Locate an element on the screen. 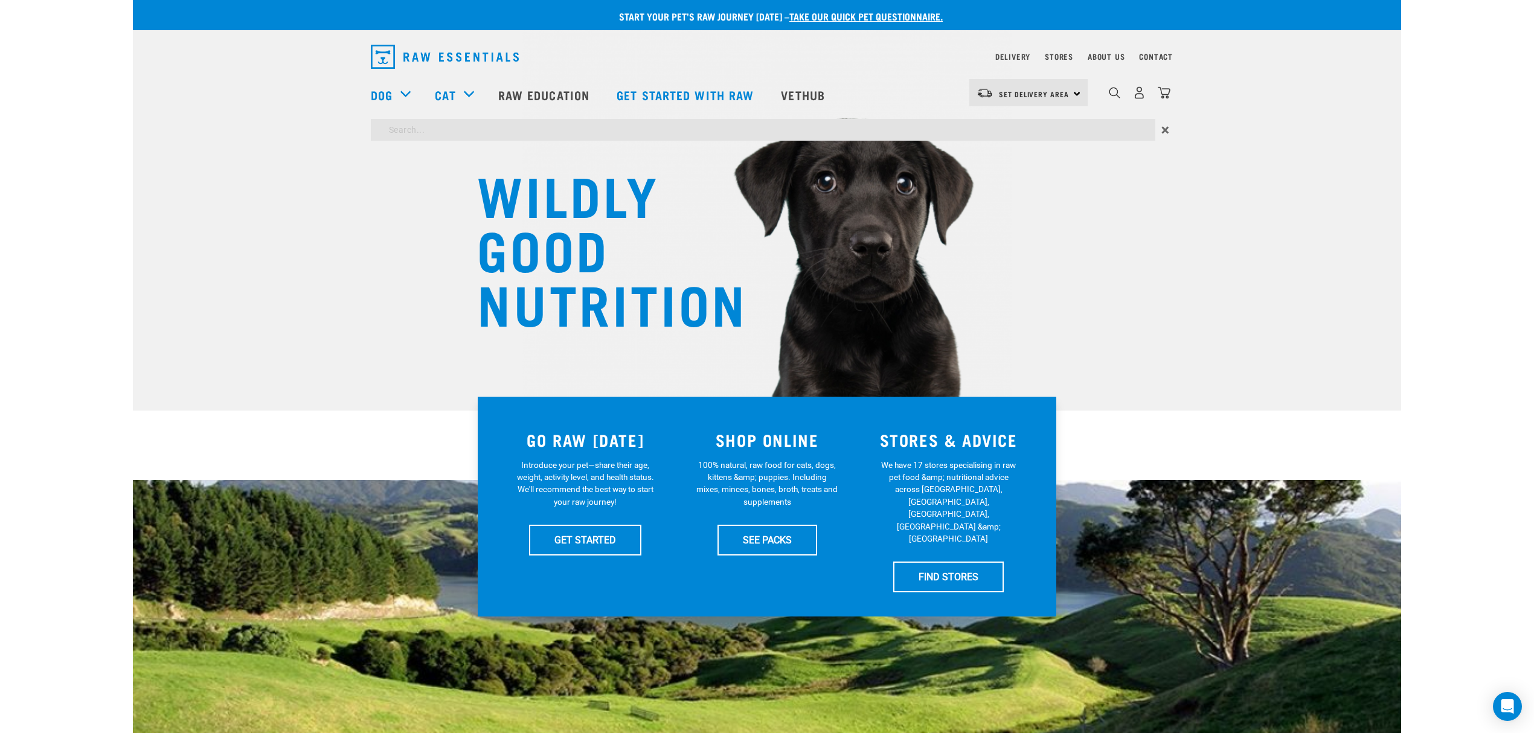 This screenshot has width=1534, height=733. a: FIND STORES is located at coordinates (948, 577).